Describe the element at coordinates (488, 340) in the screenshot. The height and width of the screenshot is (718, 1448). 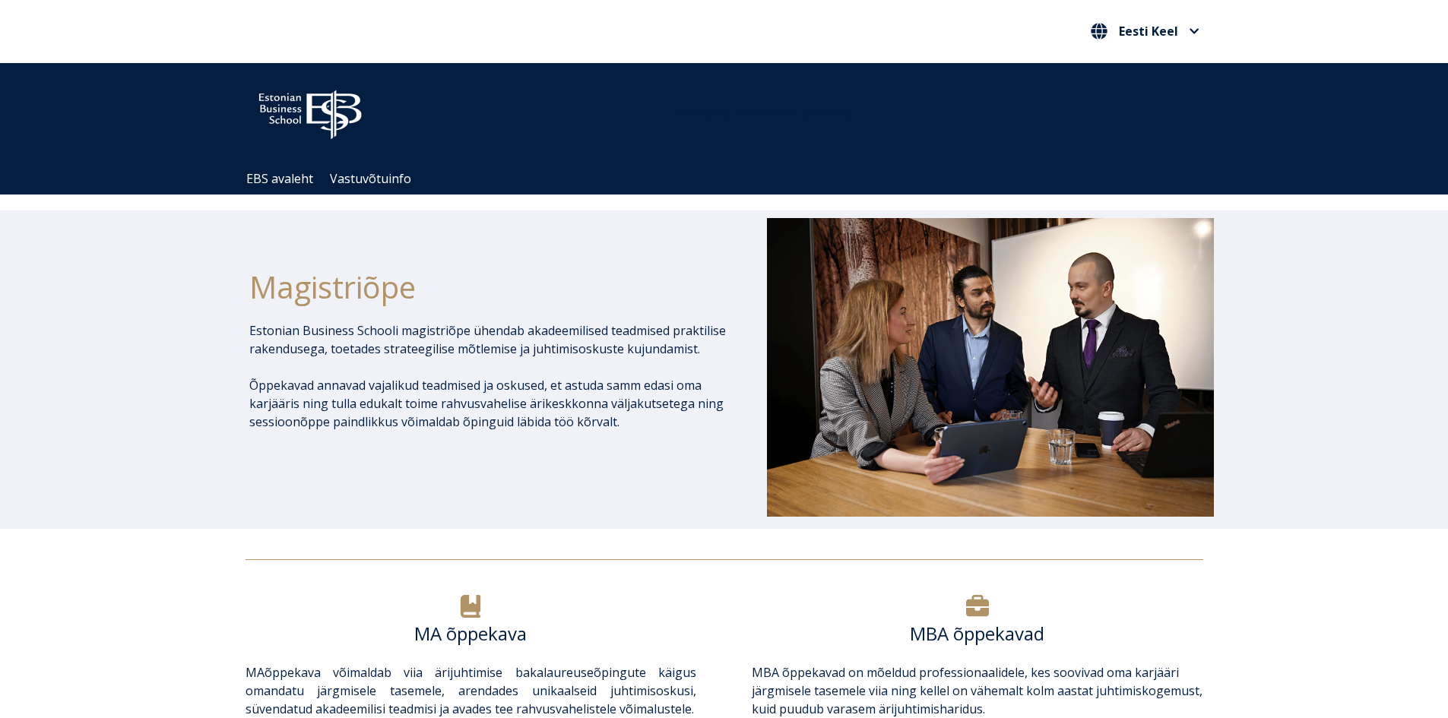
I see `p: Estonian Business Schooli magistriõpe ühendab akadeemilised teadmised praktilise rakendusega, toe...` at that location.